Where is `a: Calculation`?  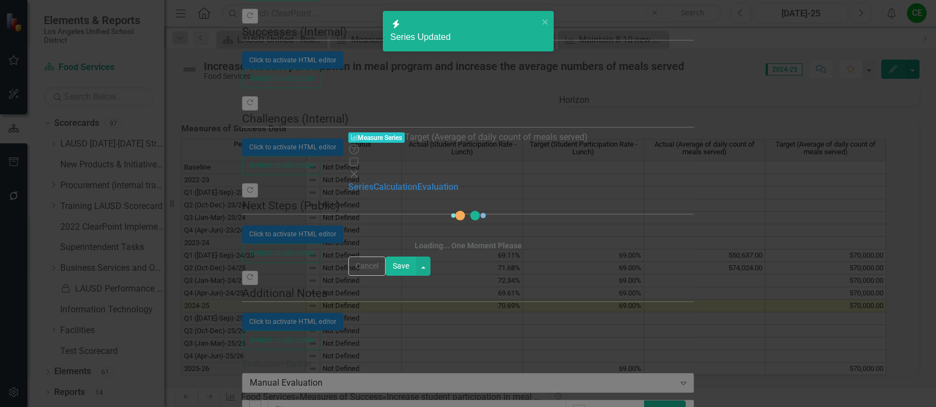 a: Calculation is located at coordinates (395, 187).